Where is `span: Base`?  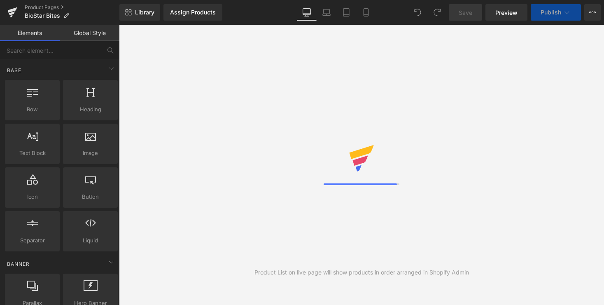
span: Base is located at coordinates (14, 70).